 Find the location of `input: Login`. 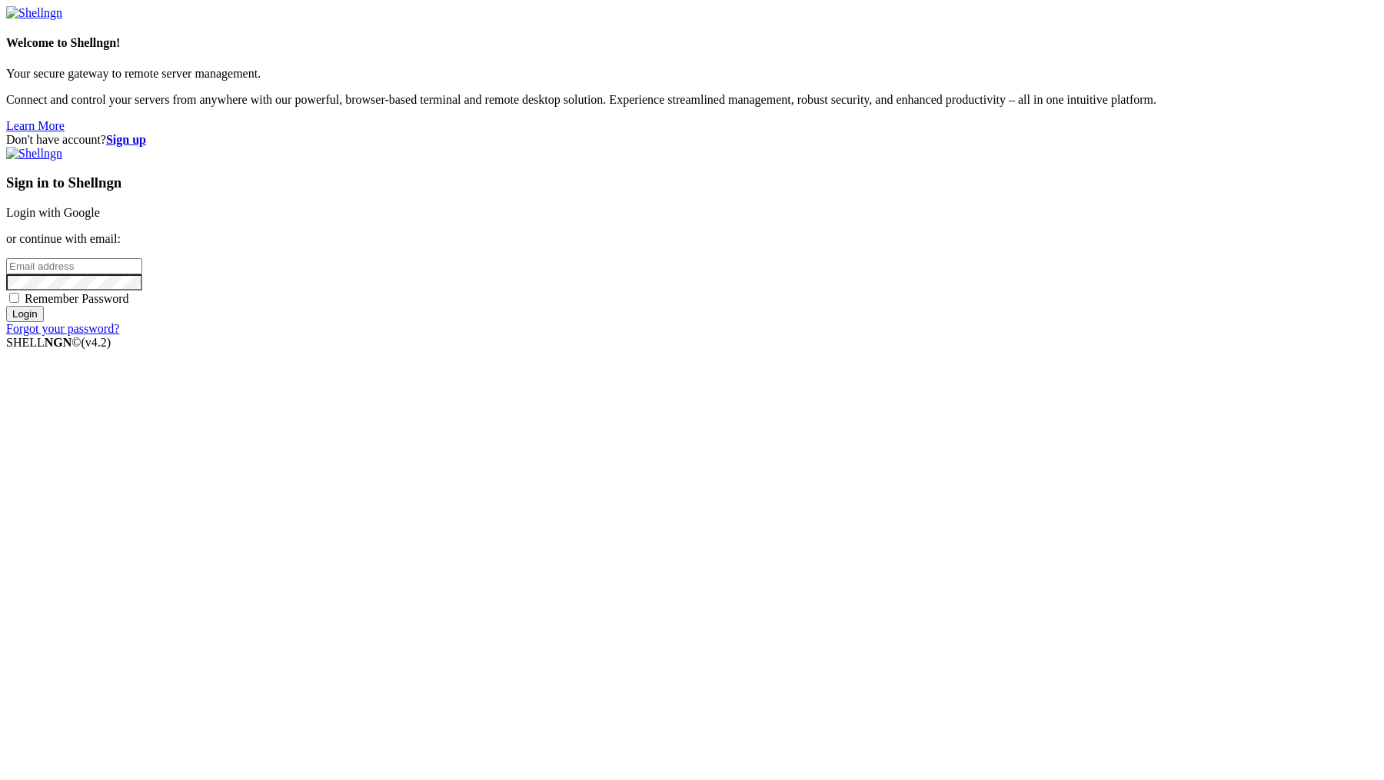

input: Login is located at coordinates (25, 314).